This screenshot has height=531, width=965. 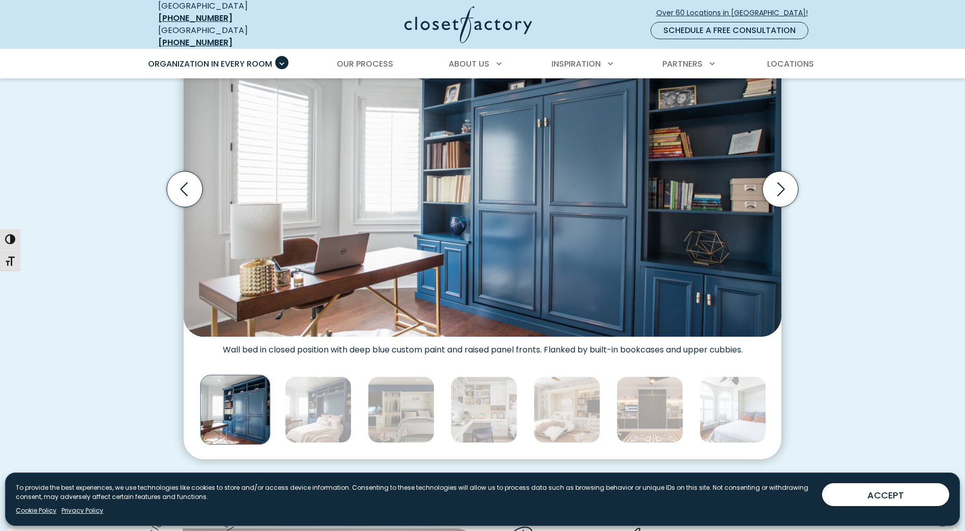 I want to click on img: Wall bed built into shaker cabinetry in office, includes crown molding and goose neck lighting., so click(x=484, y=409).